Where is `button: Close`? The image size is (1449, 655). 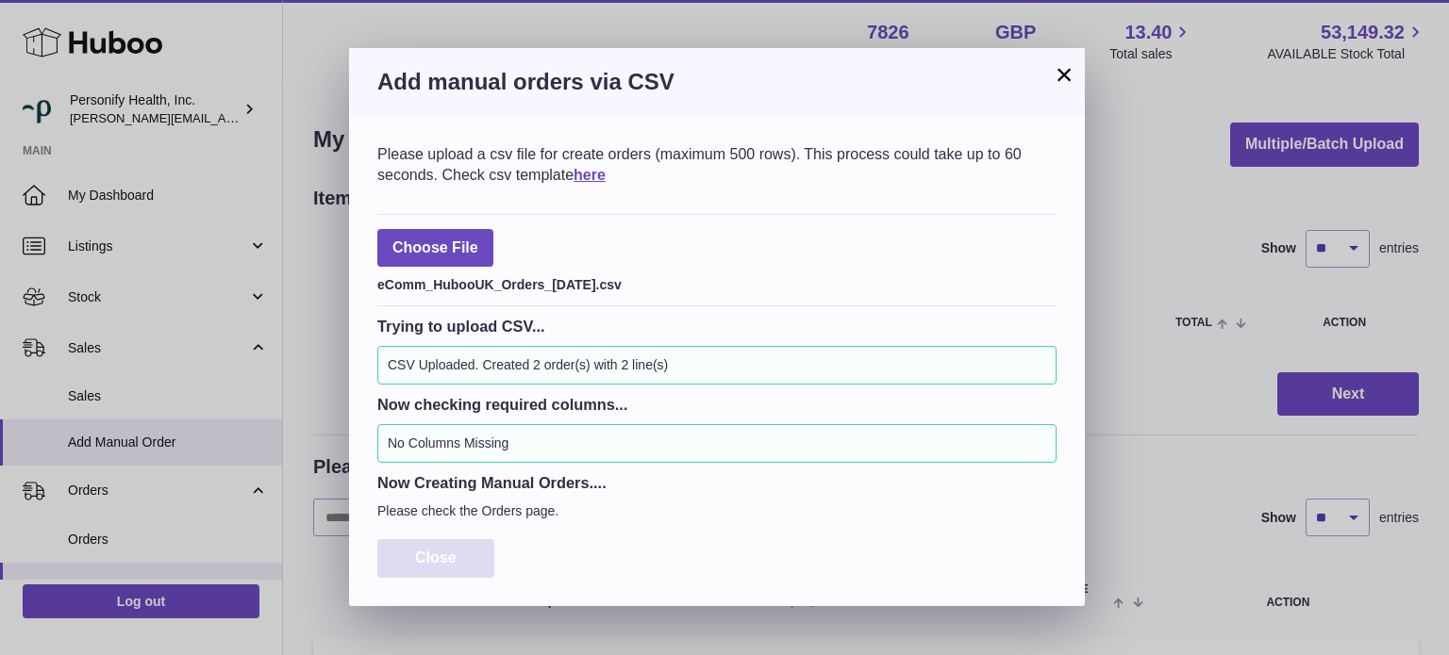
button: Close is located at coordinates (436, 558).